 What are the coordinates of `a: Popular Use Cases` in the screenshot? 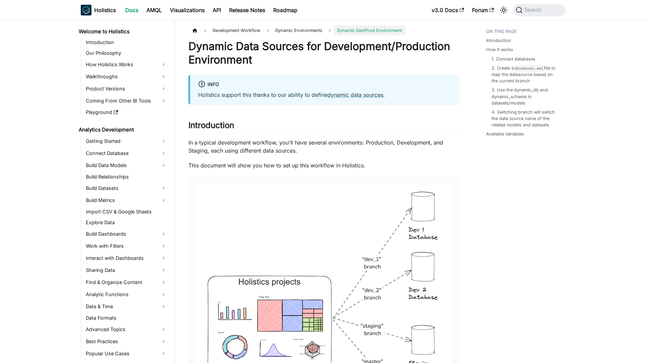 It's located at (126, 354).